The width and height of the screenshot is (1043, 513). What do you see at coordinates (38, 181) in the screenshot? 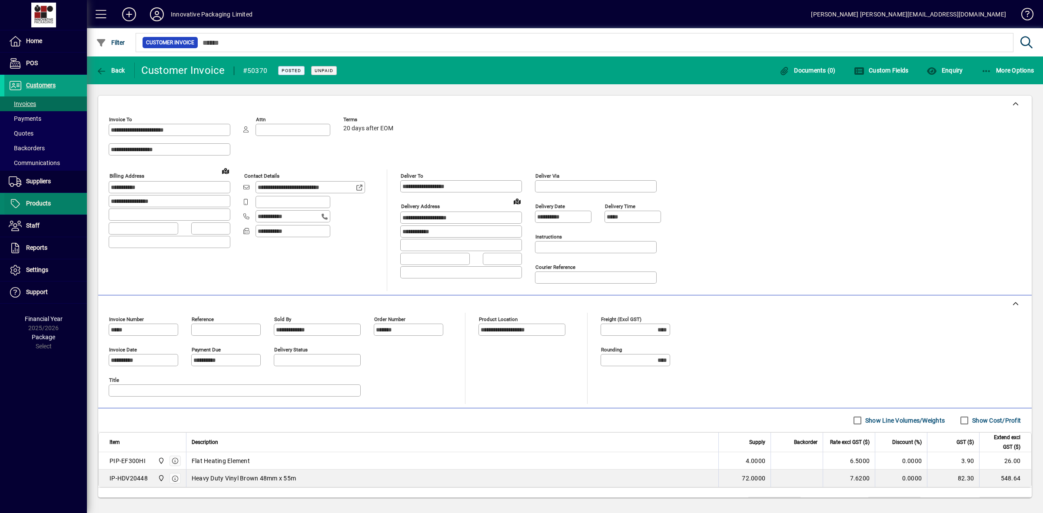
I see `span: Suppliers` at bounding box center [38, 181].